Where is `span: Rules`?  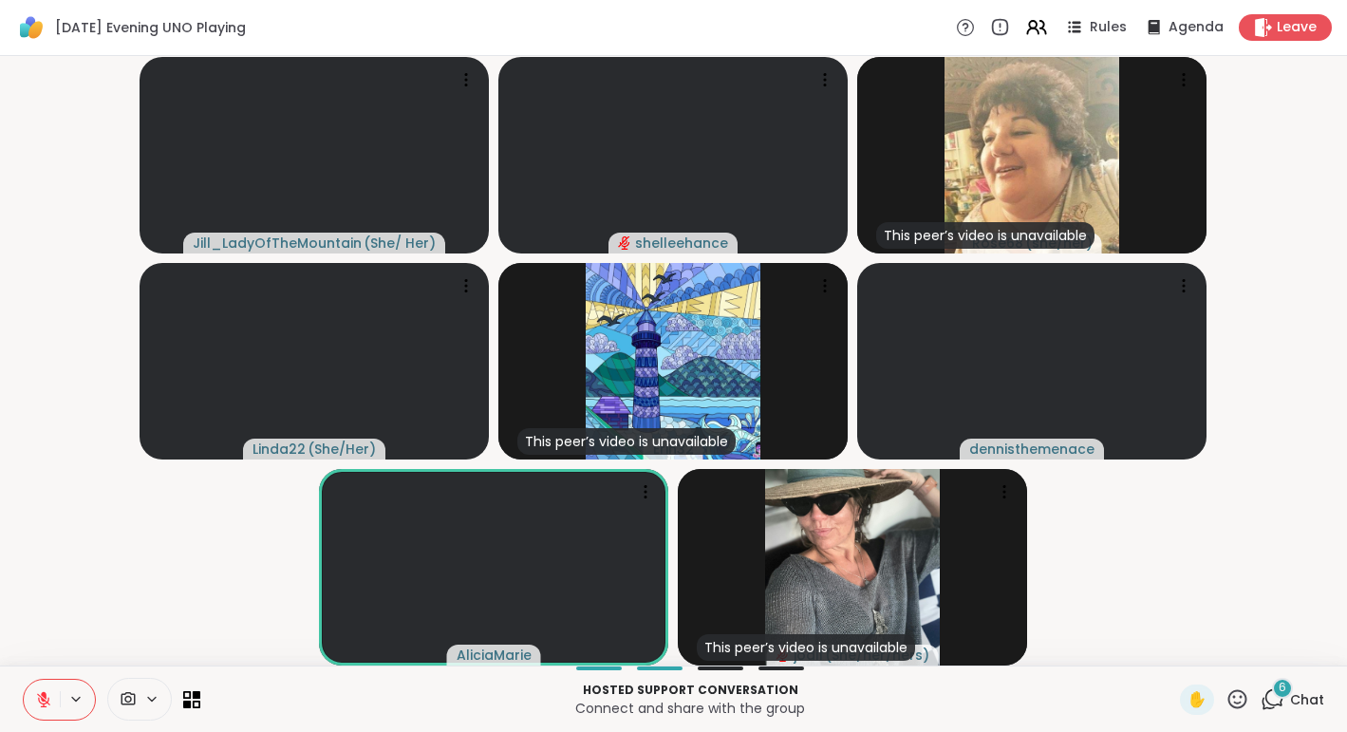
span: Rules is located at coordinates (1108, 28).